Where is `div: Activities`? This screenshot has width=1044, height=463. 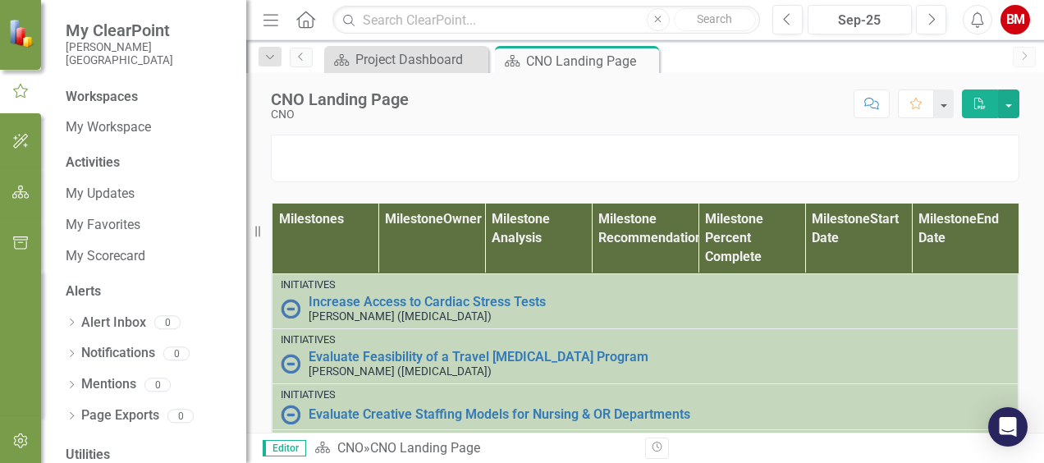
div: Activities is located at coordinates (148, 163).